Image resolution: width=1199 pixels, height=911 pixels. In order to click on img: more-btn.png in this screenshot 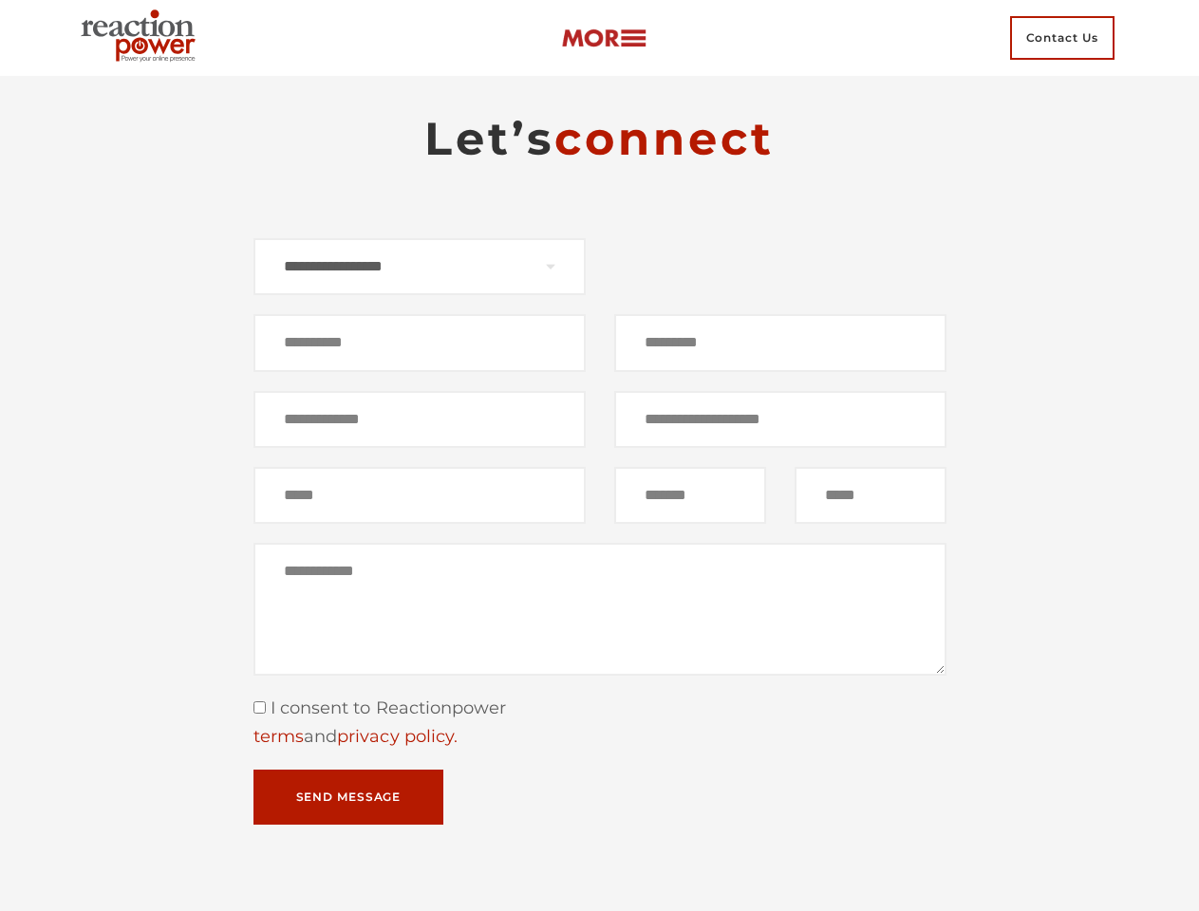, I will do `click(604, 38)`.